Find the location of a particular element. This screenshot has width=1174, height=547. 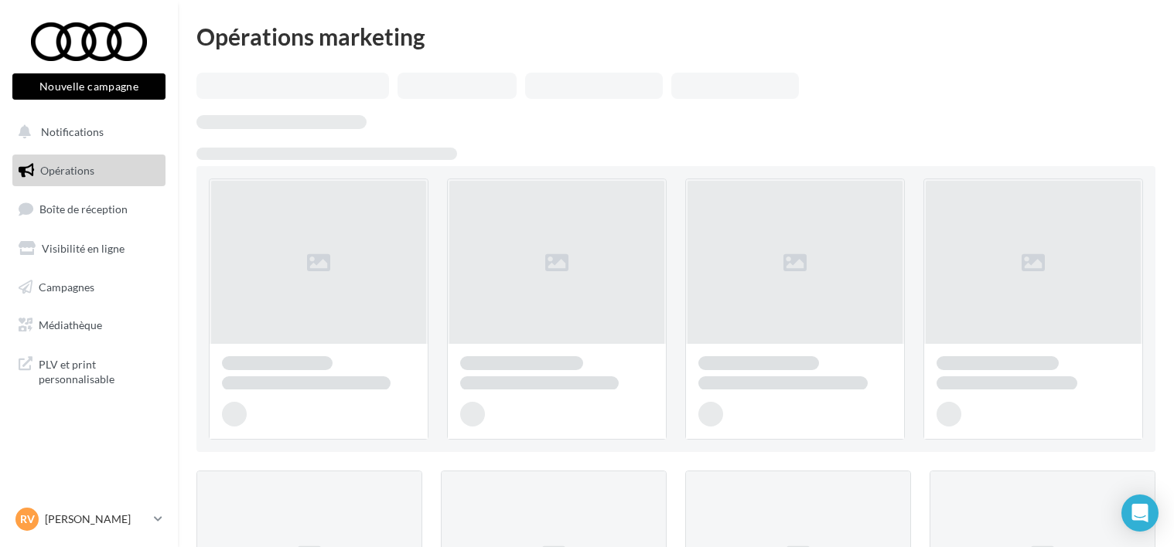

span: Boîte de réception is located at coordinates (84, 209).